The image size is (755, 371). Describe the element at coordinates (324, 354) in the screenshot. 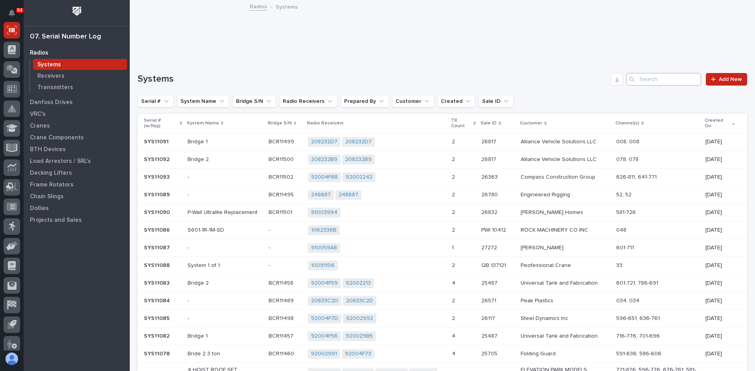

I see `a: 92002991` at that location.